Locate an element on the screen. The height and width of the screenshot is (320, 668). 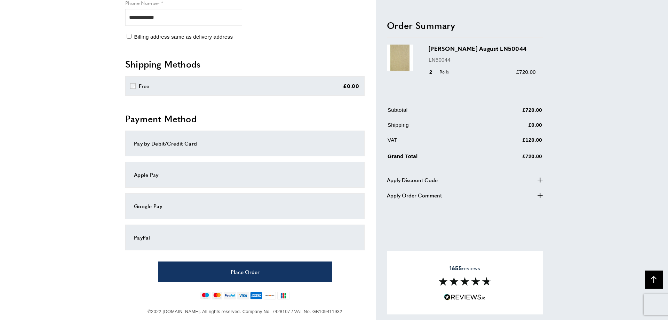
td: Grand Total is located at coordinates (434, 158).